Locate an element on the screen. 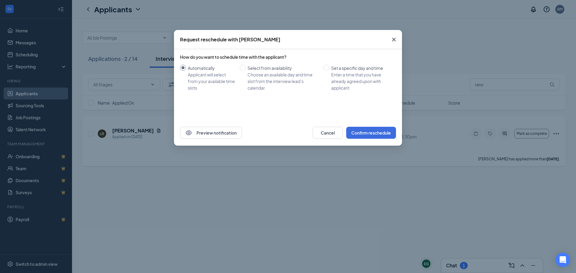  div: Choose an available day and time slot from the interview lead’s calendar is located at coordinates (283, 81).